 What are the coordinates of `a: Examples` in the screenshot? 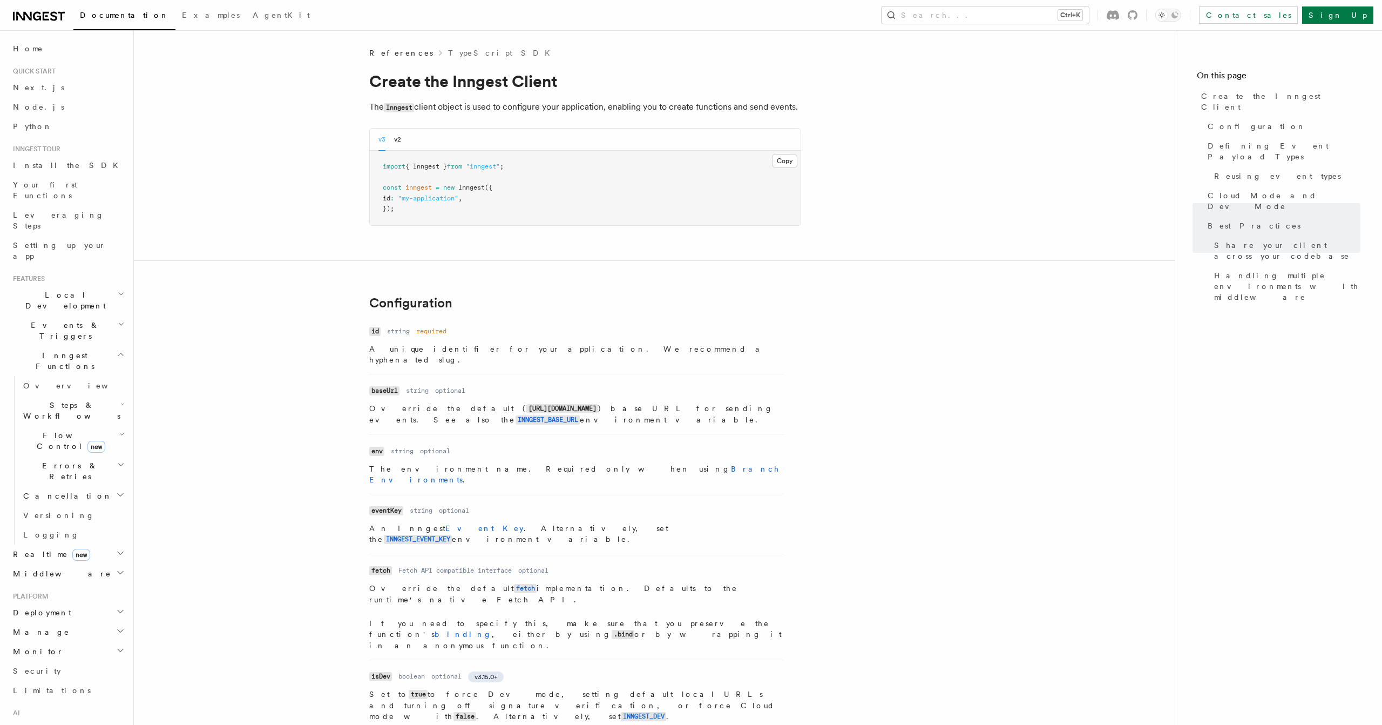 It's located at (211, 16).